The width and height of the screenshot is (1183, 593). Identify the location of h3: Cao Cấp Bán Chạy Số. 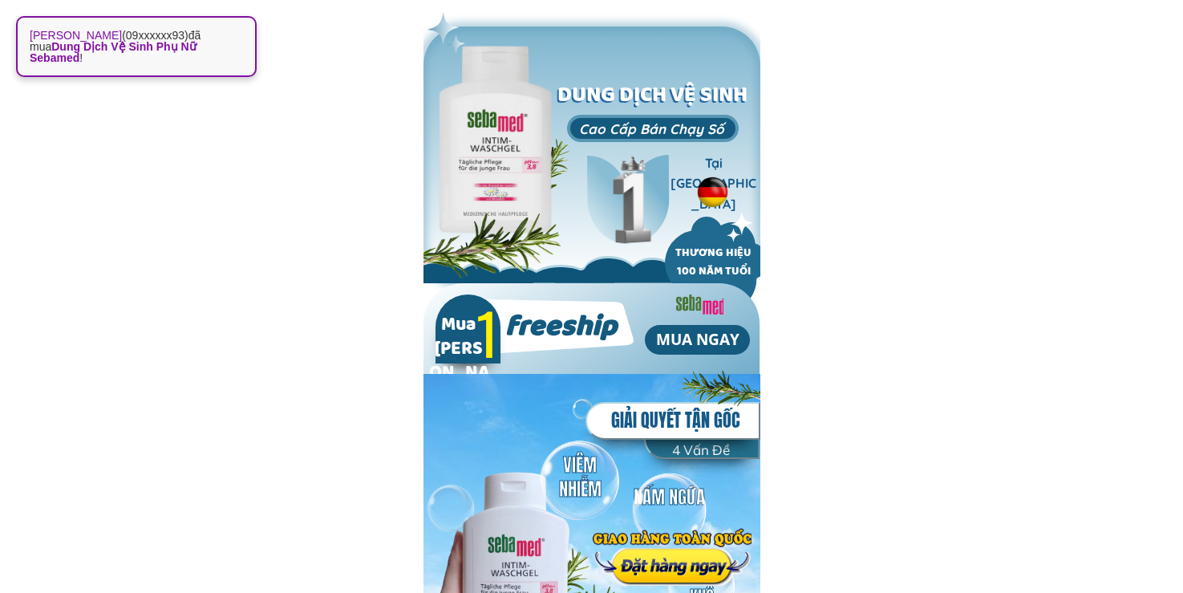
(652, 128).